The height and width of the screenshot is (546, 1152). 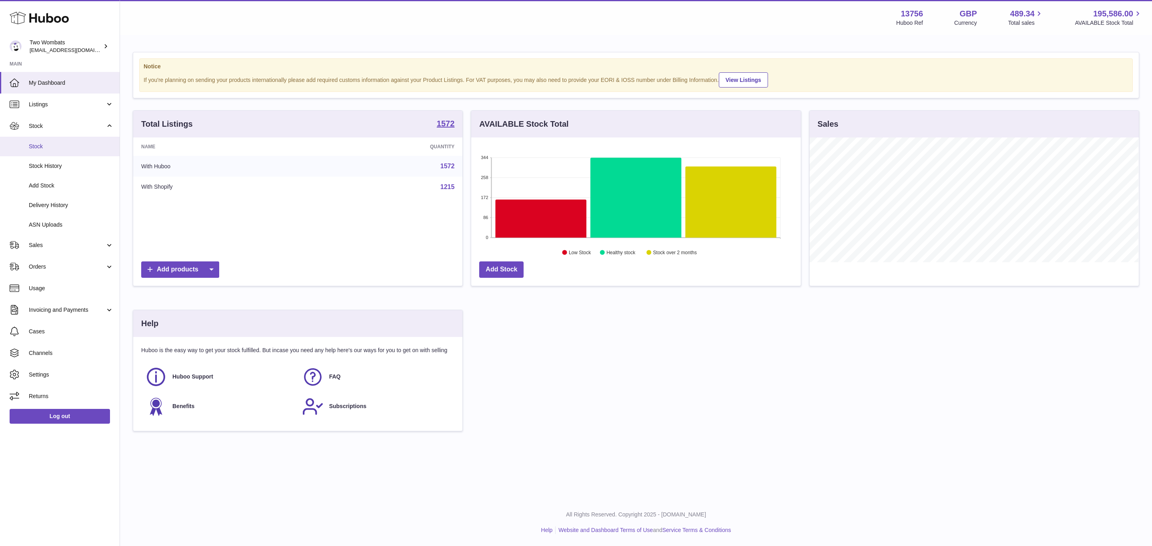 I want to click on div: If you're planning on sending your products internationally please add required customs informati..., so click(x=636, y=79).